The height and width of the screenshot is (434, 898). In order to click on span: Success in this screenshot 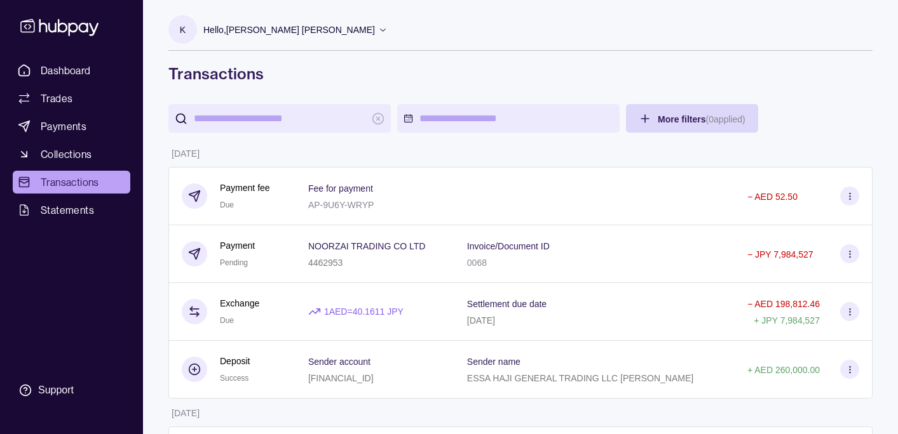, I will do `click(234, 379)`.